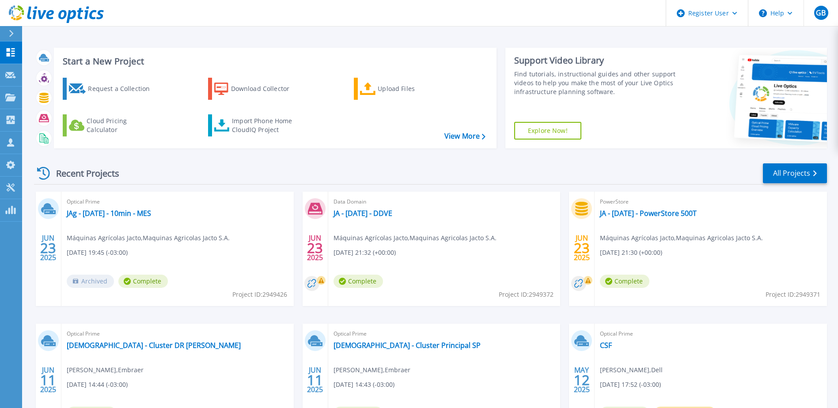  Describe the element at coordinates (581, 380) in the screenshot. I see `span: 12` at that location.